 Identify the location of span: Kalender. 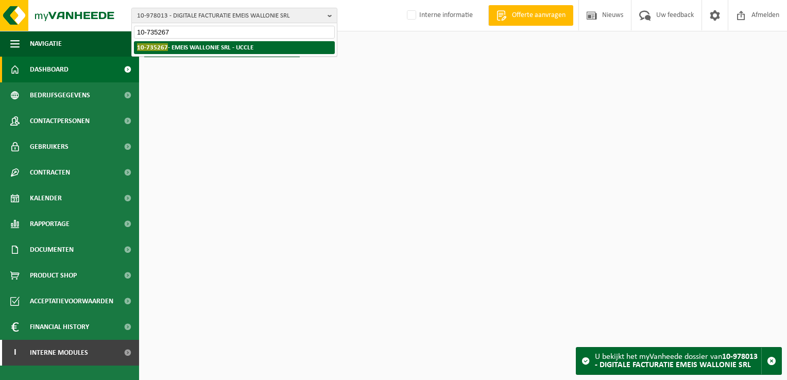
(46, 198).